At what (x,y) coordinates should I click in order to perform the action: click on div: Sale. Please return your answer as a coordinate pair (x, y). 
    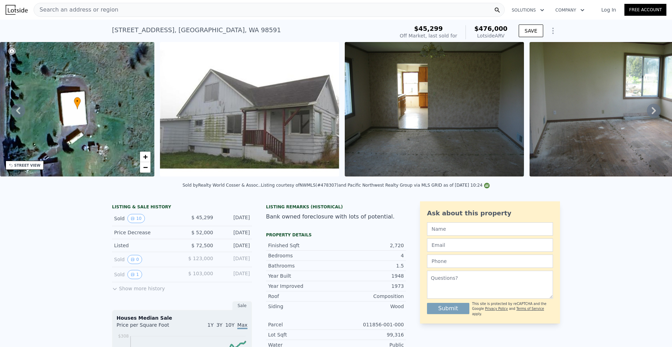
    Looking at the image, I should click on (242, 306).